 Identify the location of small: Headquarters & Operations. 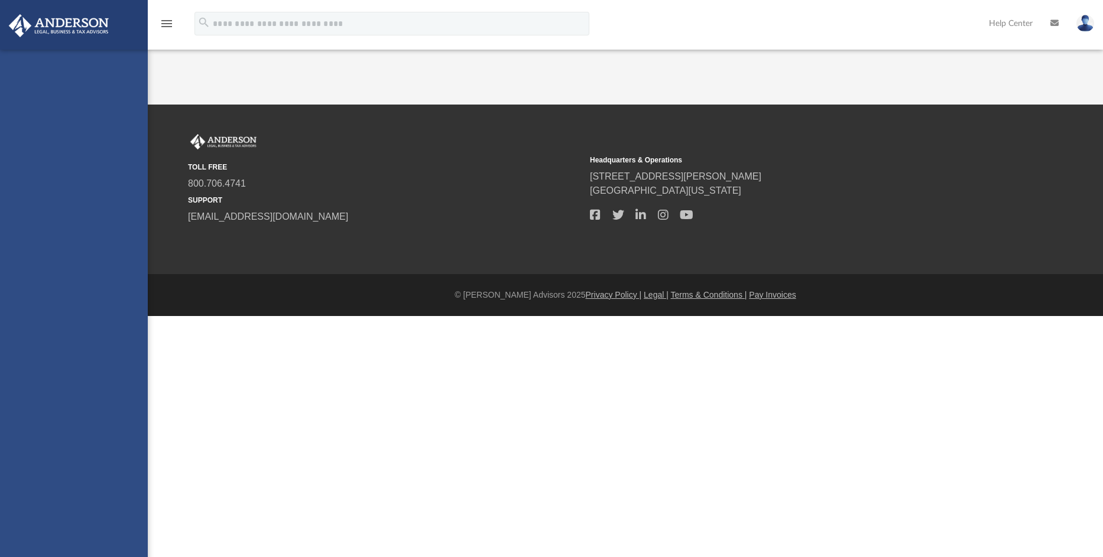
(787, 160).